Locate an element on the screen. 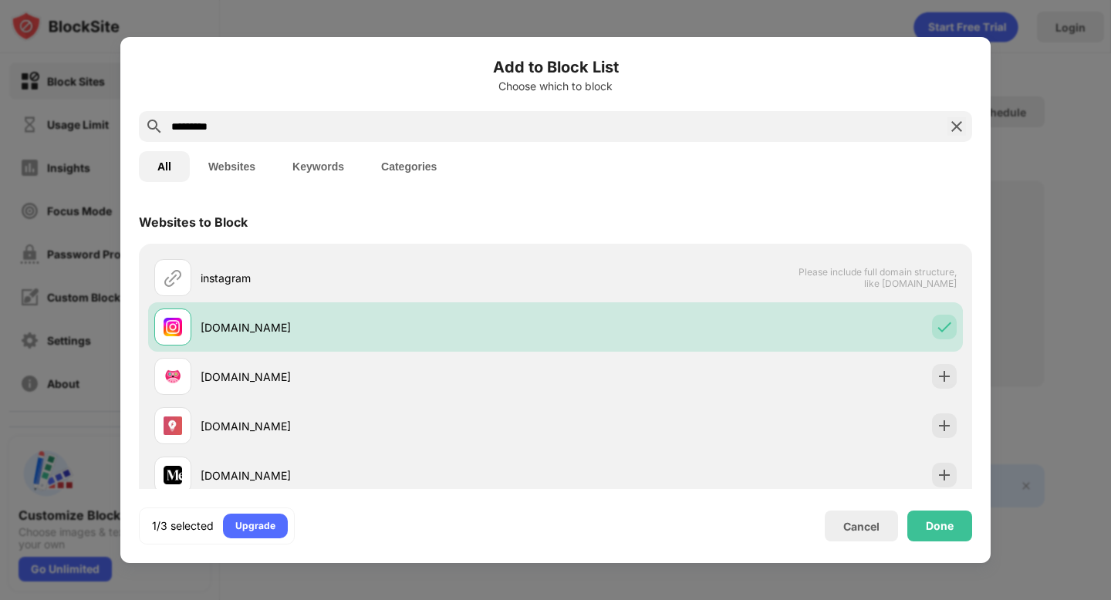  div: Websites to Block is located at coordinates (193, 222).